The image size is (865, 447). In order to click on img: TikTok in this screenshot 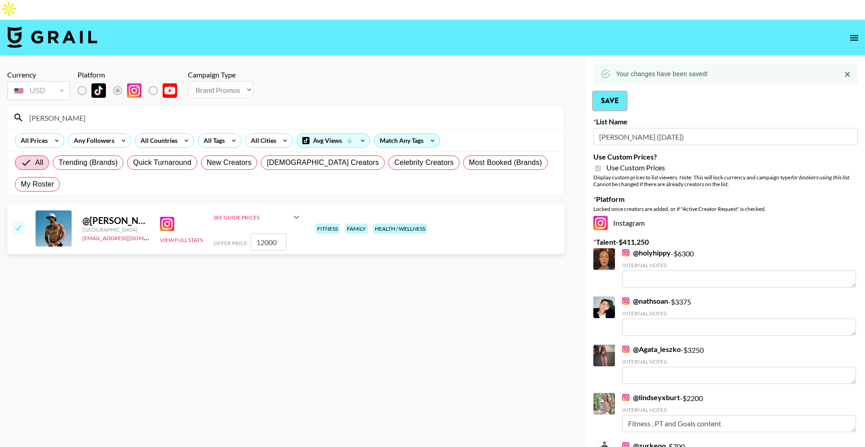, I will do `click(99, 91)`.